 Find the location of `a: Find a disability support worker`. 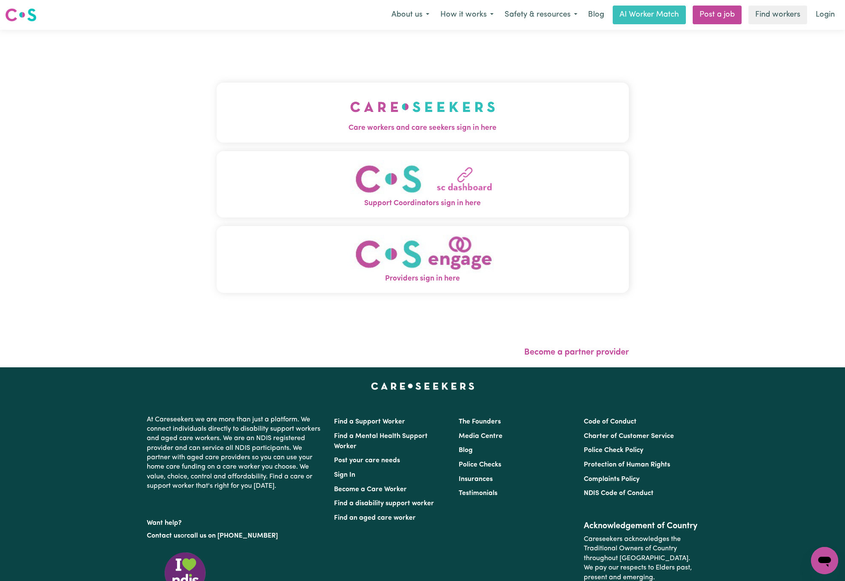

a: Find a disability support worker is located at coordinates (384, 503).